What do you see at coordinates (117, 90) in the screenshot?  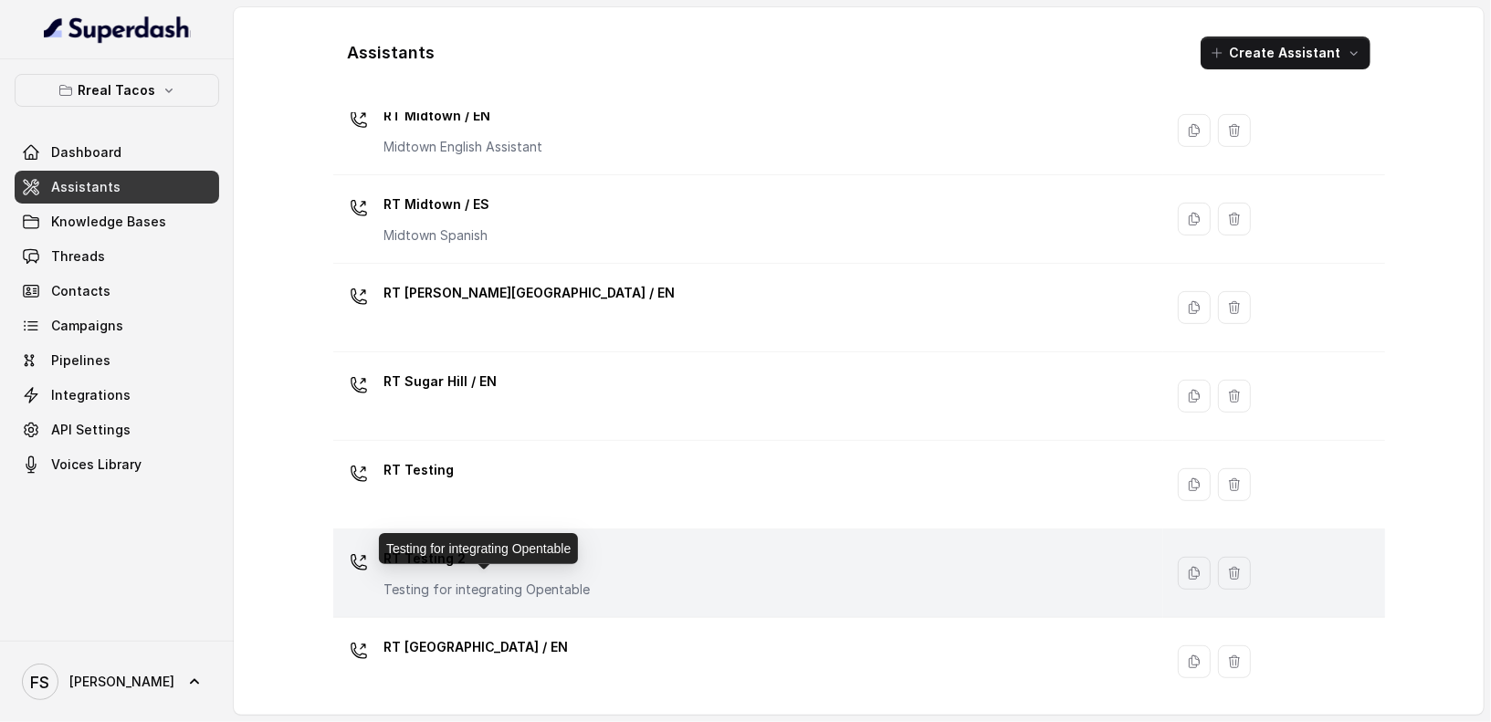 I see `p: Rreal Tacos` at bounding box center [117, 90].